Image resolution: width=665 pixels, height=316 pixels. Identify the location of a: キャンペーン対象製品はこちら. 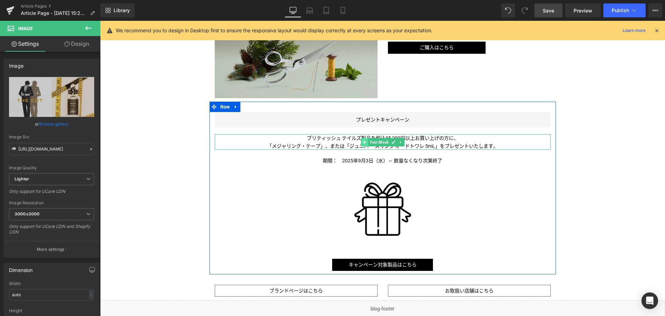
(282, 244).